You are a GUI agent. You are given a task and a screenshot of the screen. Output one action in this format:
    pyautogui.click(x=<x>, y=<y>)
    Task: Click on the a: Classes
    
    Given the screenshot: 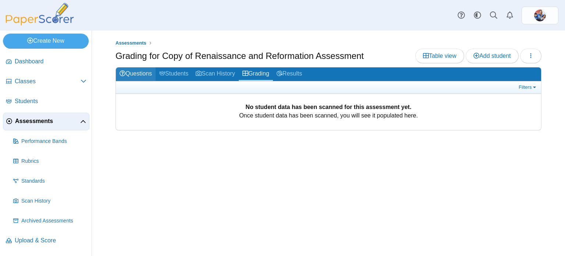 What is the action you would take?
    pyautogui.click(x=46, y=82)
    